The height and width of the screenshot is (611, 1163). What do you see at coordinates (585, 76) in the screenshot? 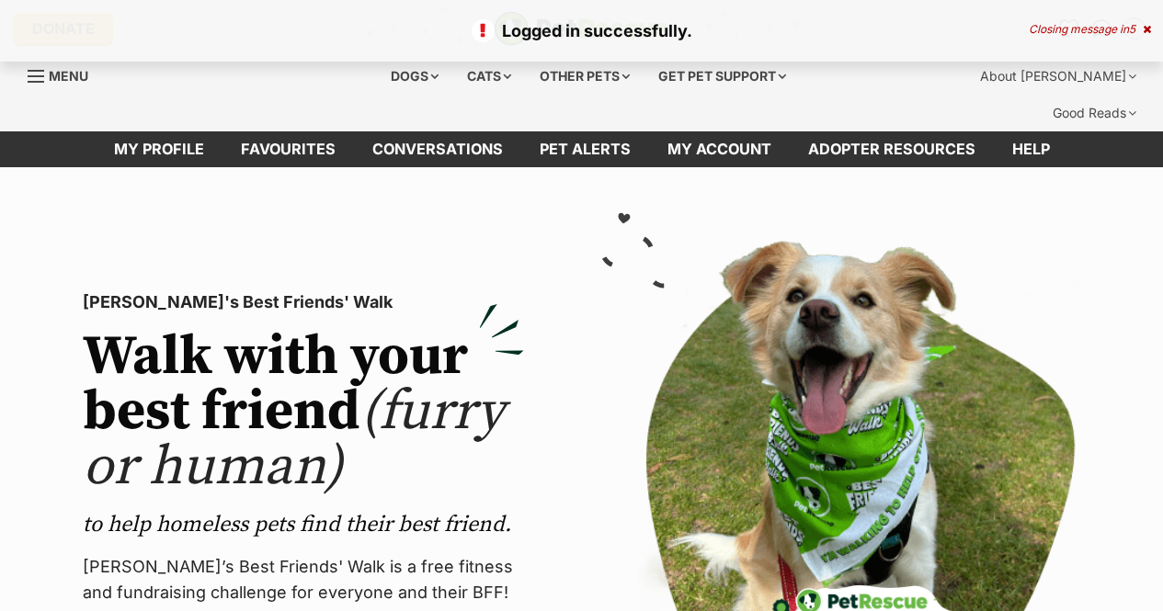
I see `div: Other pets` at bounding box center [585, 76].